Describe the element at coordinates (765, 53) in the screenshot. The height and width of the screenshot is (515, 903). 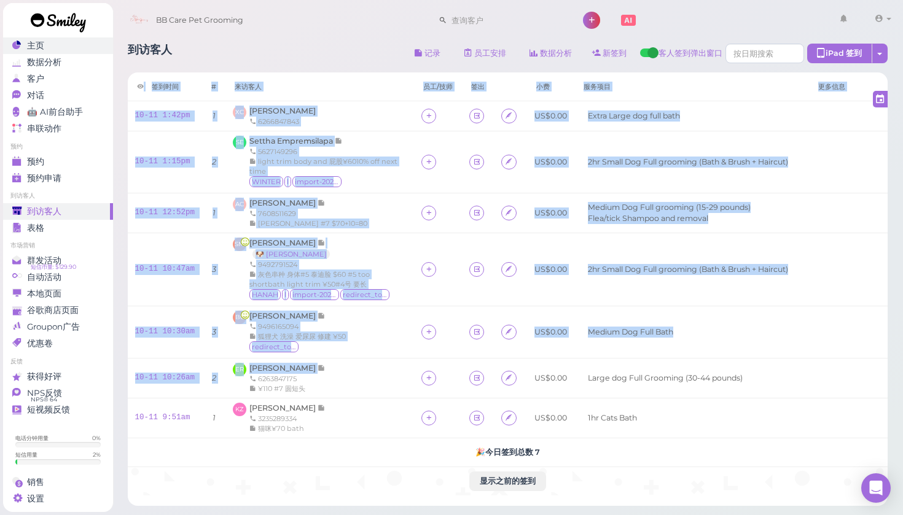
I see `input: 按日期搜索` at that location.